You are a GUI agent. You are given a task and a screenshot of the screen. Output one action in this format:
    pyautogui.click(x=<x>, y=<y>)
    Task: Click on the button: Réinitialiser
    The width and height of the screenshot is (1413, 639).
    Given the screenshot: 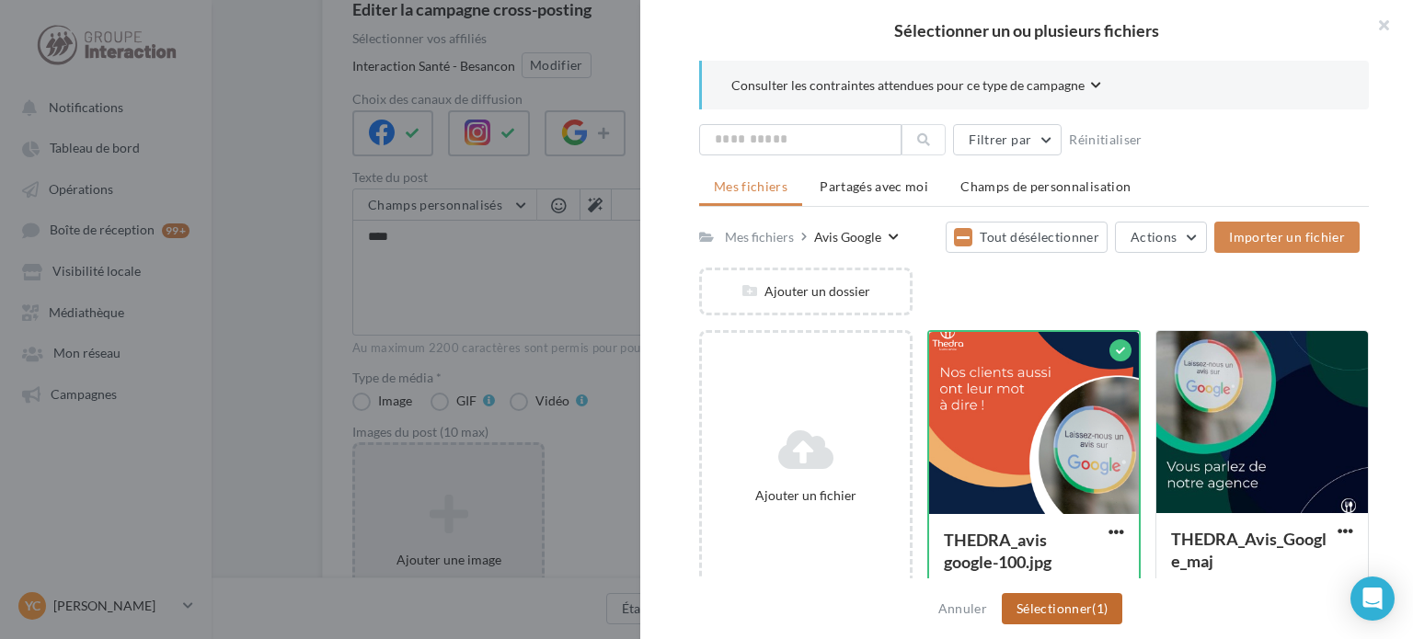 What is the action you would take?
    pyautogui.click(x=1106, y=140)
    